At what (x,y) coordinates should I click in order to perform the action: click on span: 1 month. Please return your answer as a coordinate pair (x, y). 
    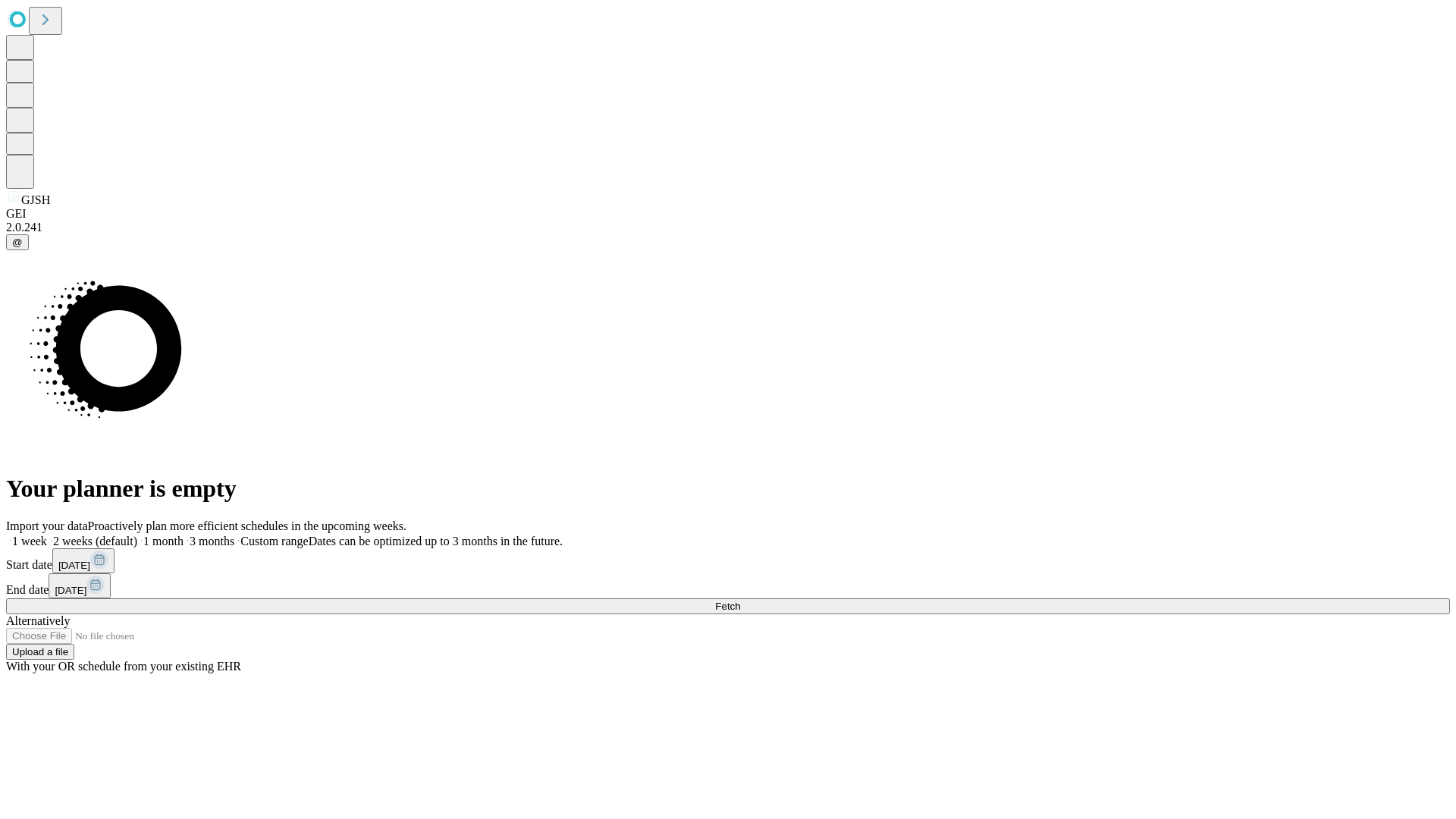
    Looking at the image, I should click on (163, 541).